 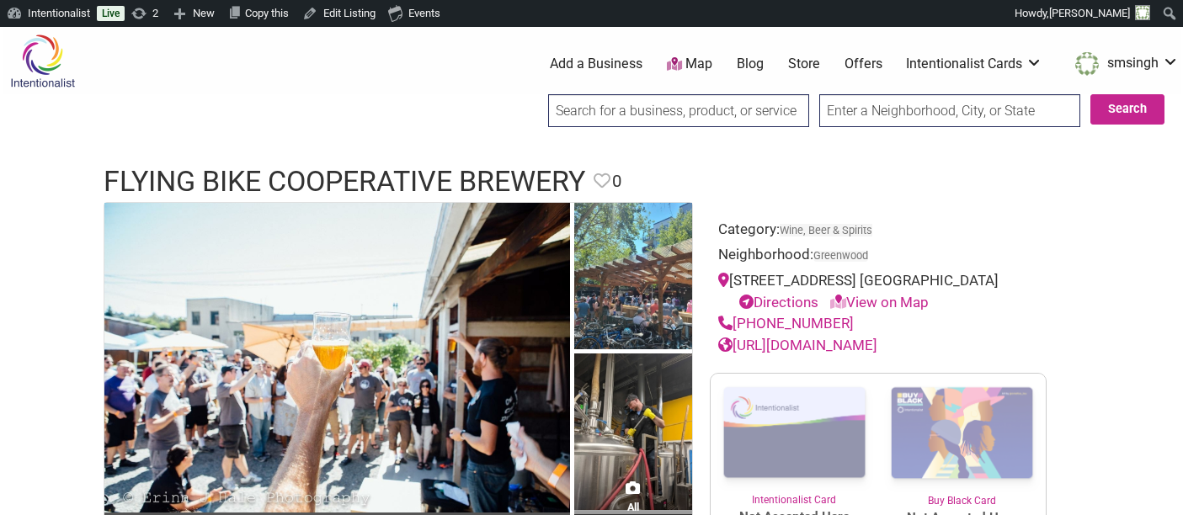 I want to click on a: Intentionalist Cards, so click(x=974, y=64).